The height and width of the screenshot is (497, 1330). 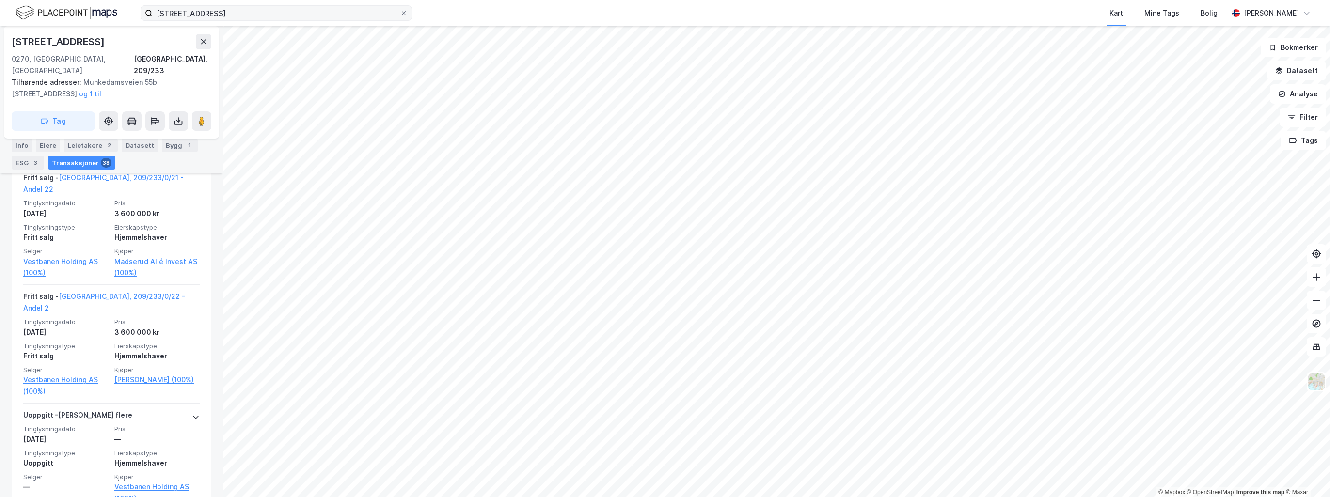 What do you see at coordinates (1116, 13) in the screenshot?
I see `div: Kart` at bounding box center [1116, 13].